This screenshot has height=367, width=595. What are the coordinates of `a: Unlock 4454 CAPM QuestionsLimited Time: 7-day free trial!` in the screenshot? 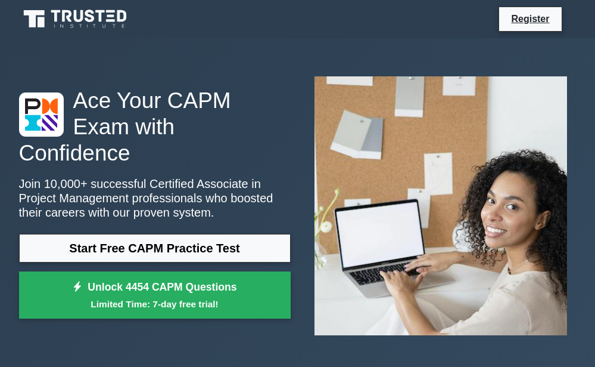 It's located at (155, 295).